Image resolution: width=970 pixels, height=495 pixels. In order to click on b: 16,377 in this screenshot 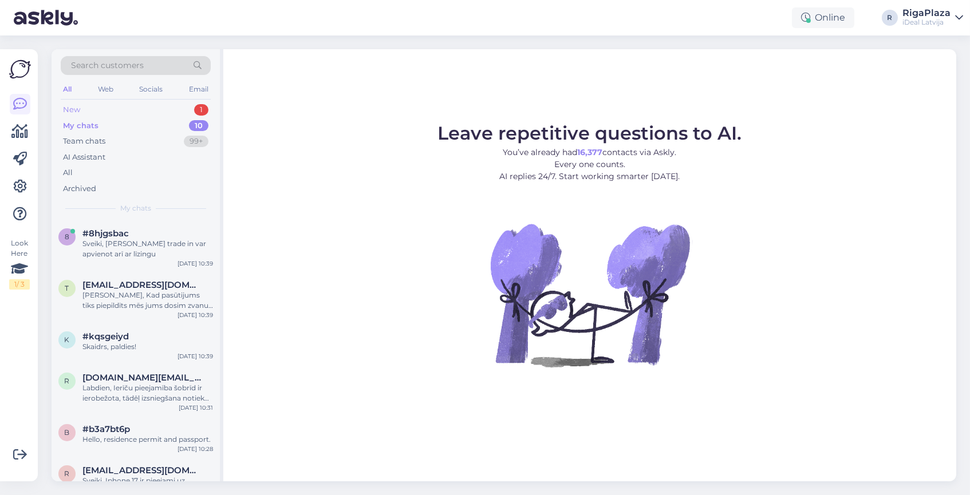, I will do `click(590, 152)`.